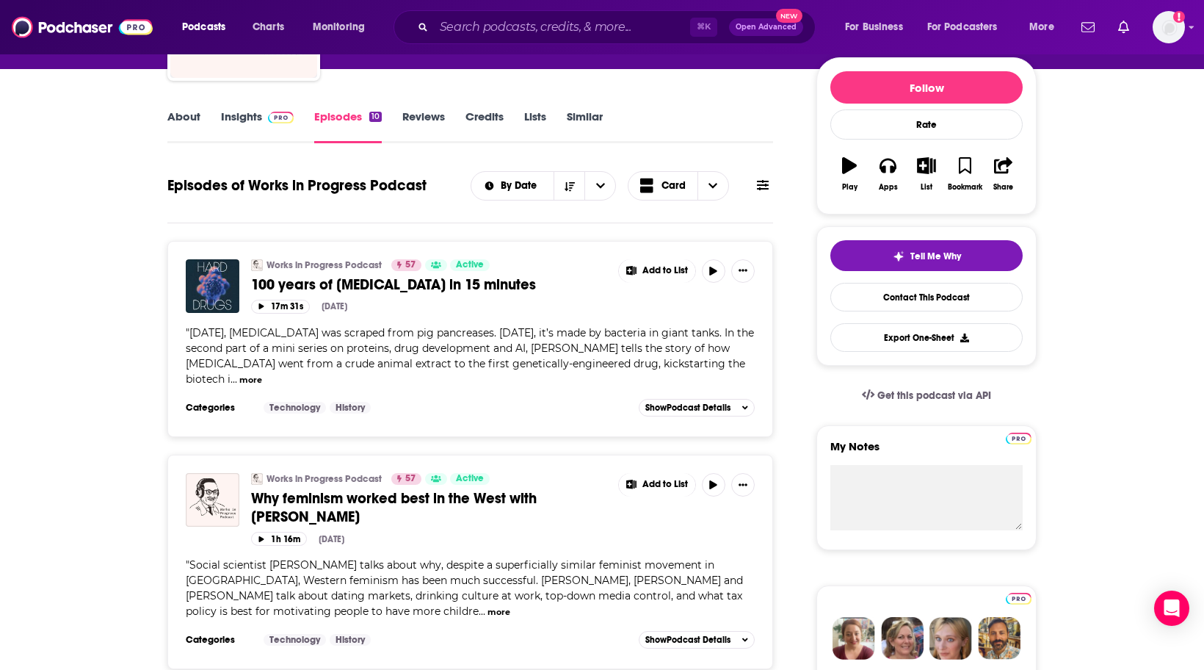 The height and width of the screenshot is (670, 1204). What do you see at coordinates (1169, 27) in the screenshot?
I see `button: Show profile menu` at bounding box center [1169, 27].